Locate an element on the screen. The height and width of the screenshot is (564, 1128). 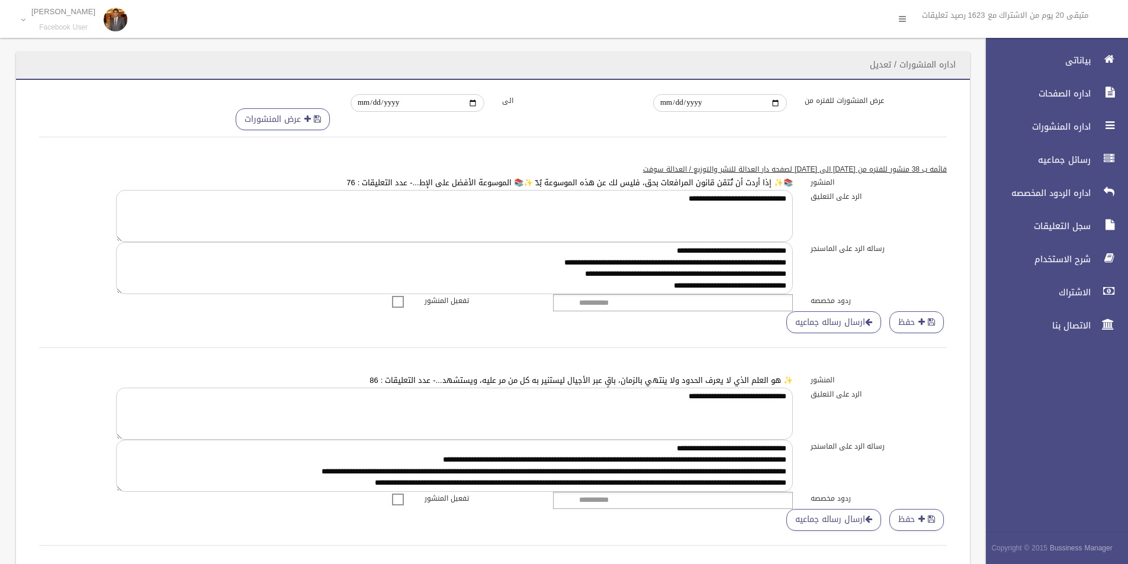
a: ✨ هو العلم الذي لا يعرف الحدود ولا ينتهي بالزمان، باقٍ عبر الأجيال ليستنير به كل من مر عليه، ويست... is located at coordinates (581, 380).